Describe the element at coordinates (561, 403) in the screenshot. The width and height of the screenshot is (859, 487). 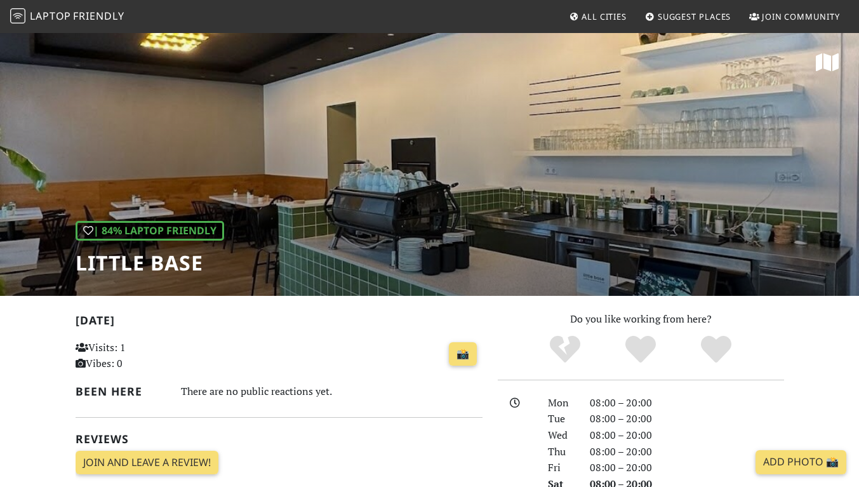
I see `div: Mon` at that location.